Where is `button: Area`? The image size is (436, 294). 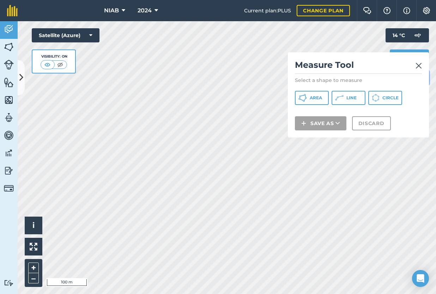
button: Area is located at coordinates (312, 98).